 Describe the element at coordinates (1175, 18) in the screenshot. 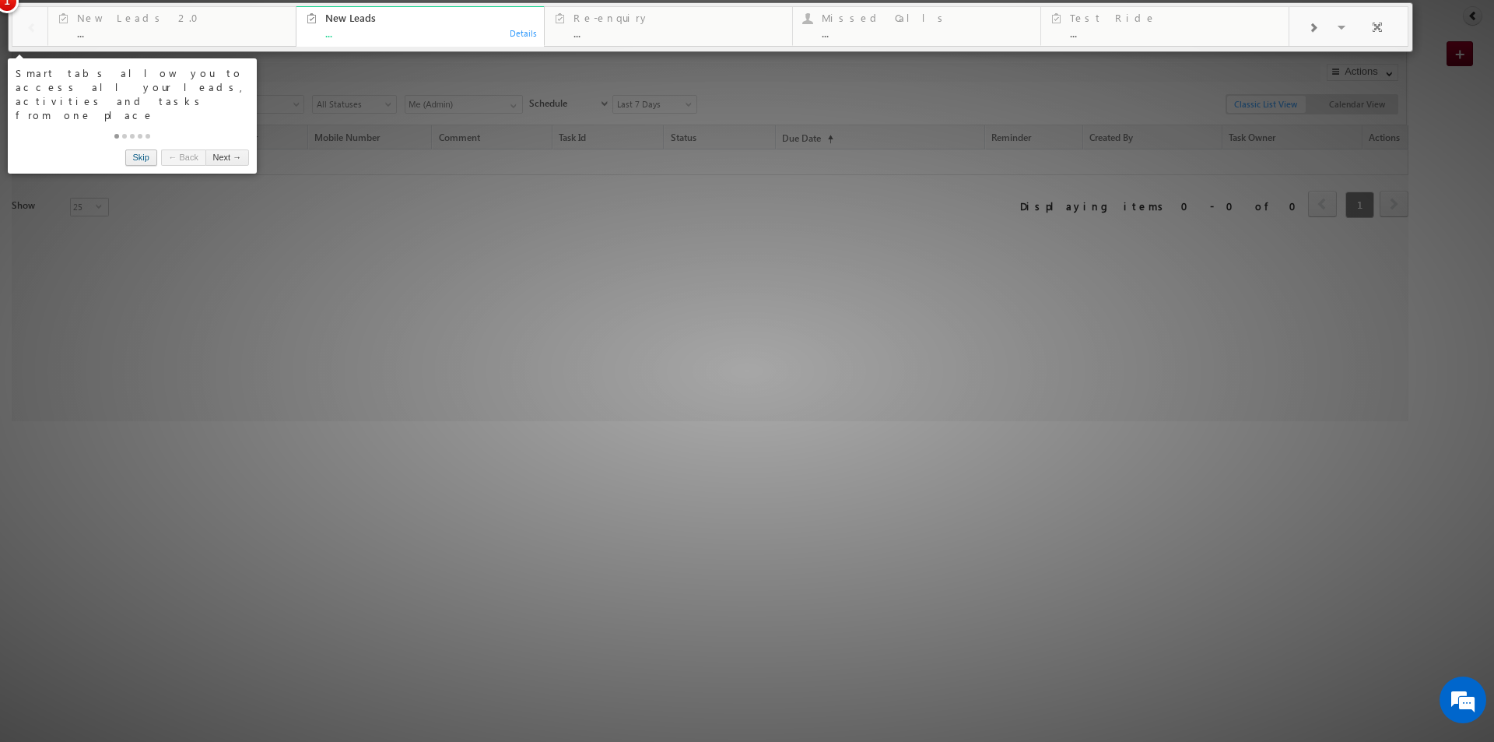

I see `div: Test Ride` at that location.